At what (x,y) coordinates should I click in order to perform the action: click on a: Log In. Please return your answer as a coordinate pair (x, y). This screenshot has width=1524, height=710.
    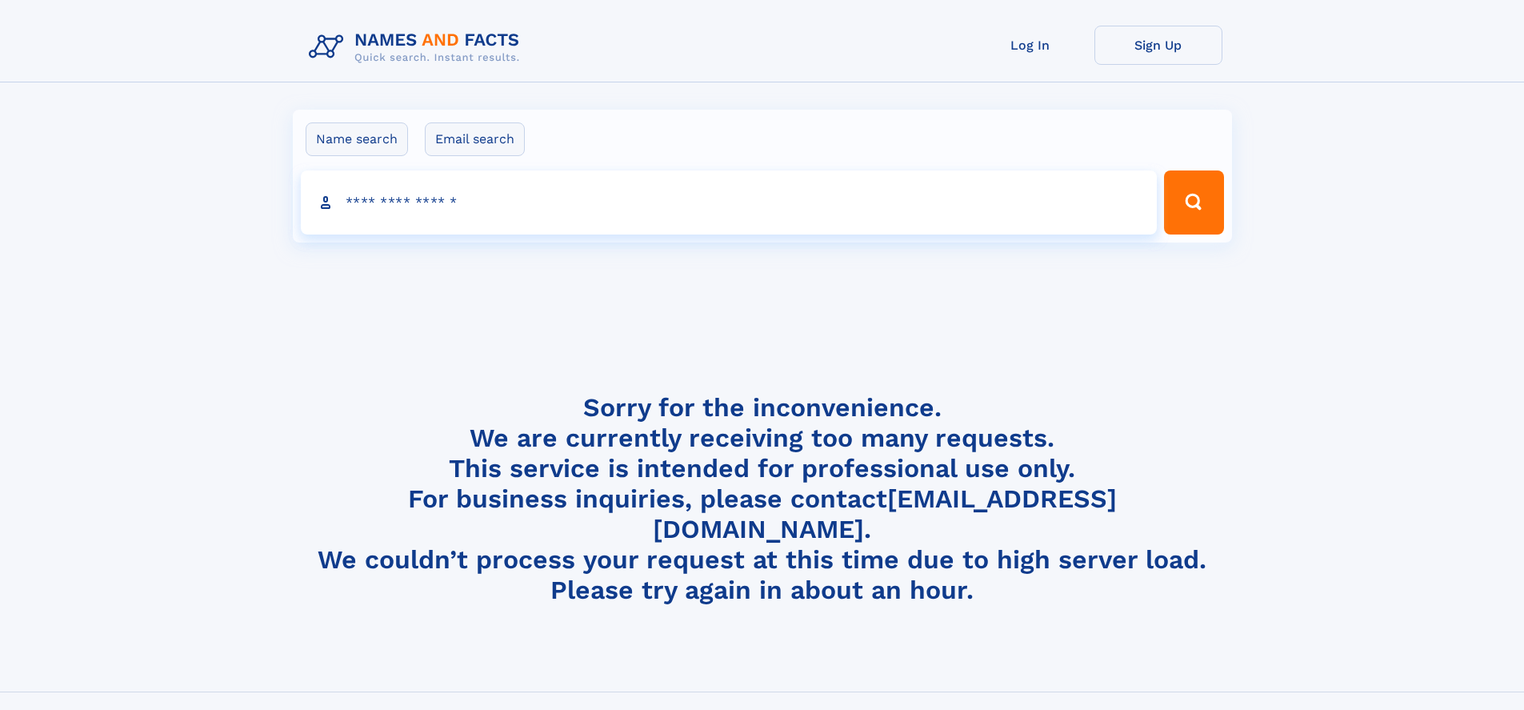
    Looking at the image, I should click on (1031, 45).